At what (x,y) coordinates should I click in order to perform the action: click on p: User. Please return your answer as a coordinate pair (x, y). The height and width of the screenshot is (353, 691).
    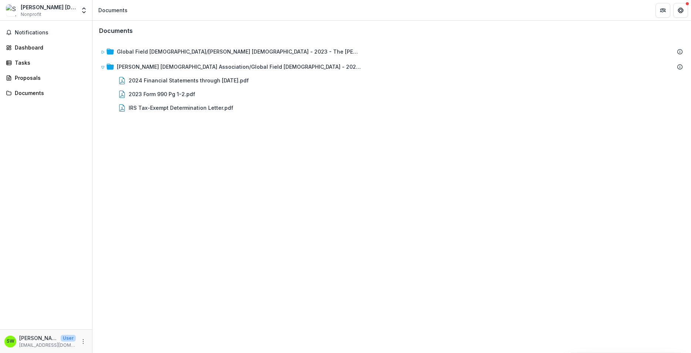
    Looking at the image, I should click on (68, 338).